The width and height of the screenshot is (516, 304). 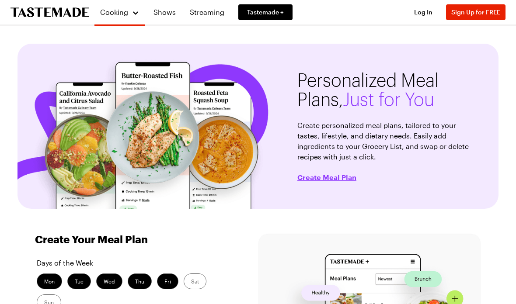 I want to click on a: To Tastemade Home Page, so click(x=50, y=12).